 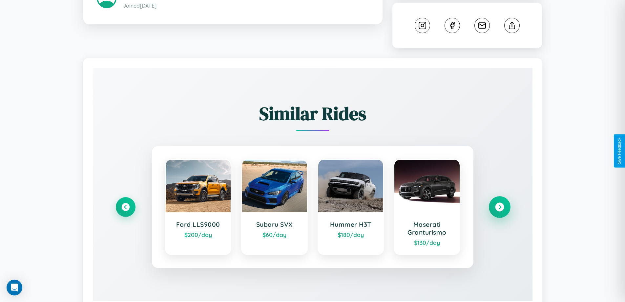 I want to click on a: Subaru SVX$60/day, so click(x=274, y=207).